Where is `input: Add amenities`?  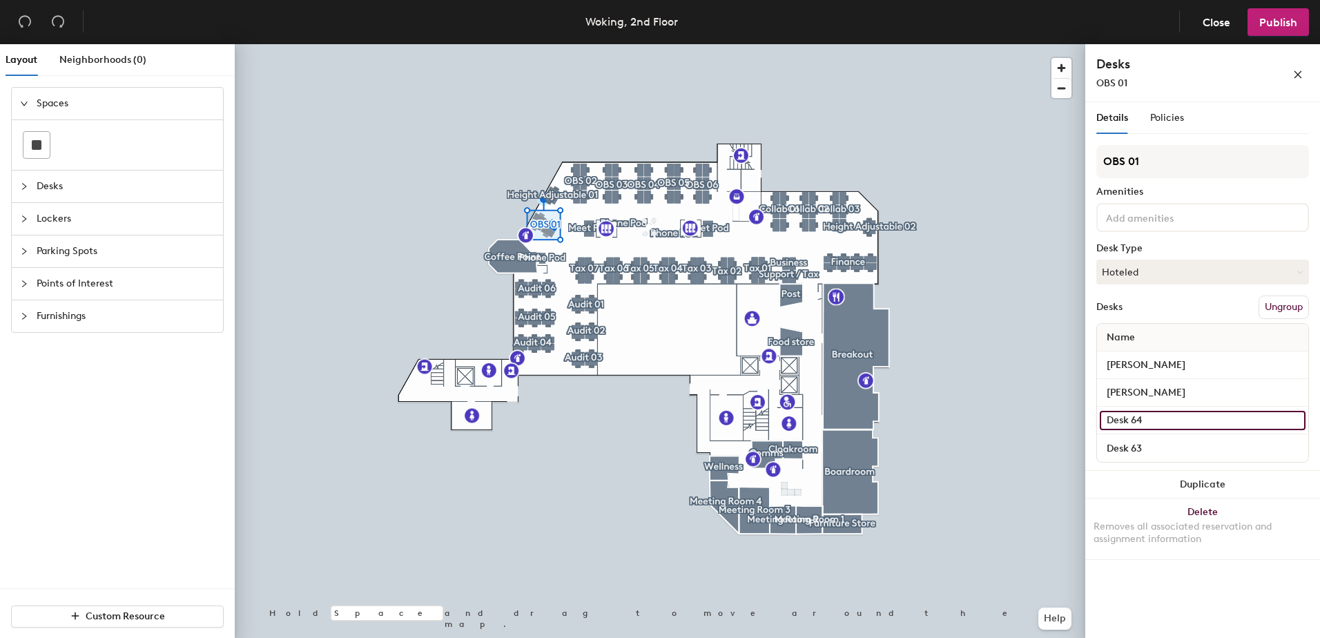
input: Add amenities is located at coordinates (1166, 217).